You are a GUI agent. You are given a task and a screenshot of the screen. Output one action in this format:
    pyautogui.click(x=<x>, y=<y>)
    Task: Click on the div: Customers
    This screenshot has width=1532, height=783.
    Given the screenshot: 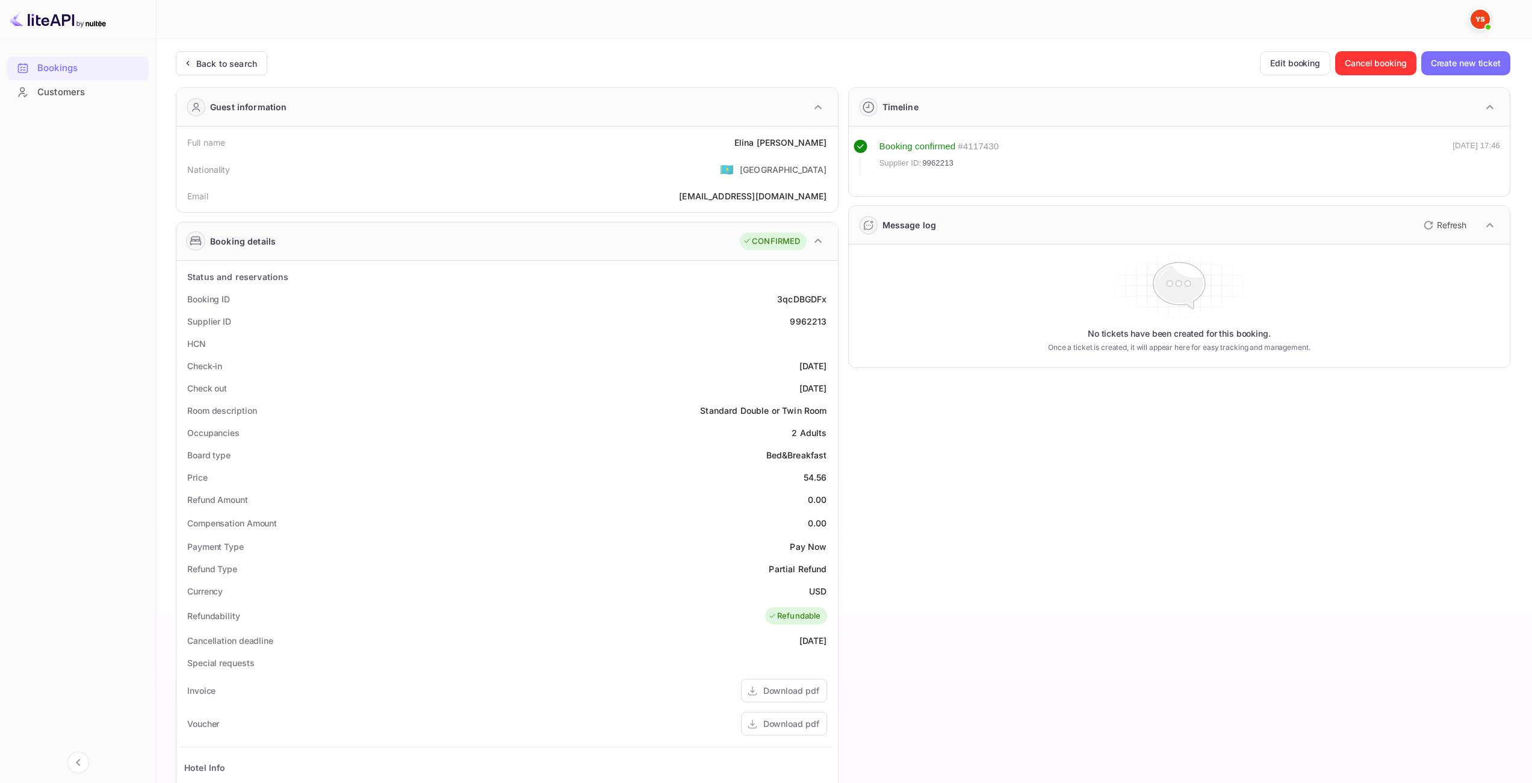 What is the action you would take?
    pyautogui.click(x=78, y=92)
    